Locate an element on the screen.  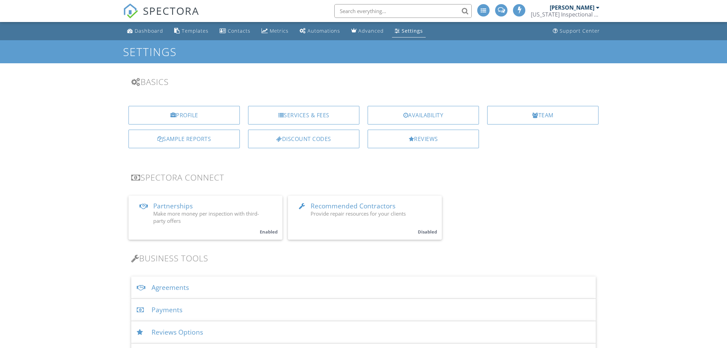
a: Settings is located at coordinates (409, 31).